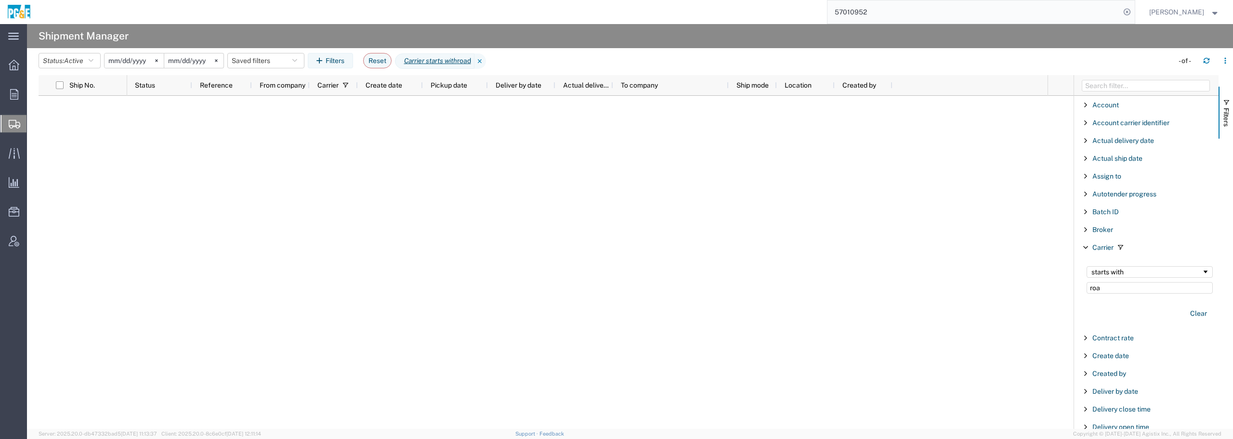 The height and width of the screenshot is (439, 1233). Describe the element at coordinates (974, 12) in the screenshot. I see `input: Search for shipment number, reference number` at that location.